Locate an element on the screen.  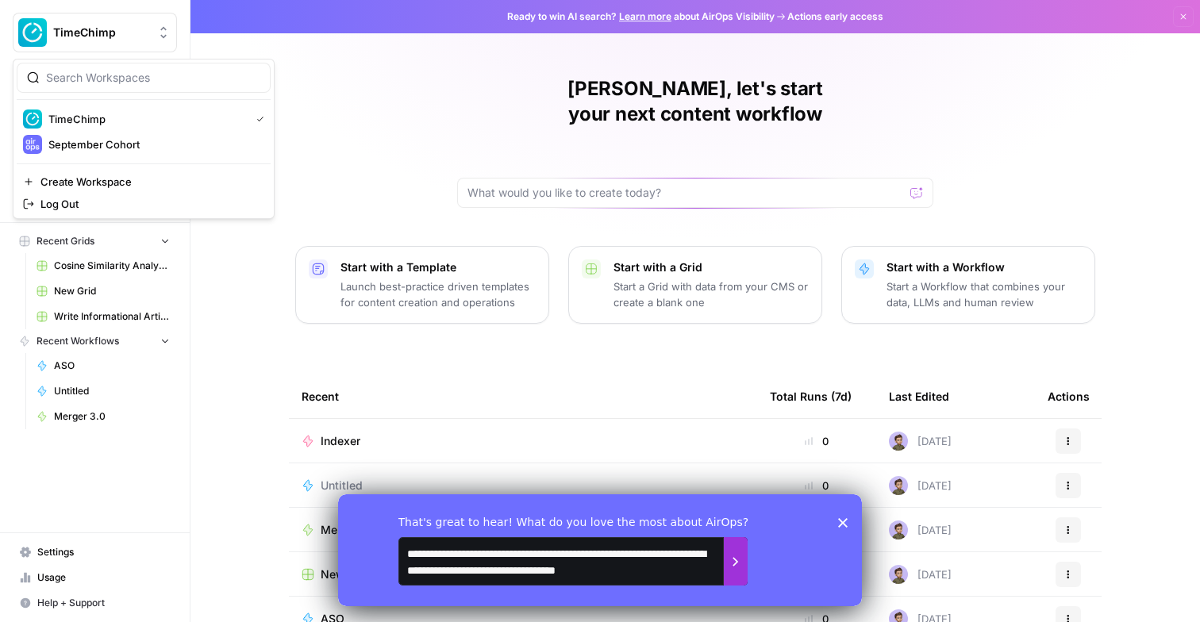
button: Submit your response is located at coordinates (398, 67).